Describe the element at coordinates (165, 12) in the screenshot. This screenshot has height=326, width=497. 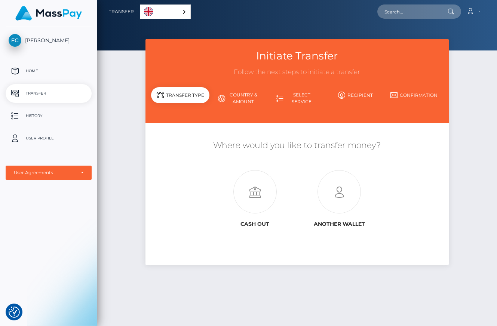
I see `a: English` at that location.